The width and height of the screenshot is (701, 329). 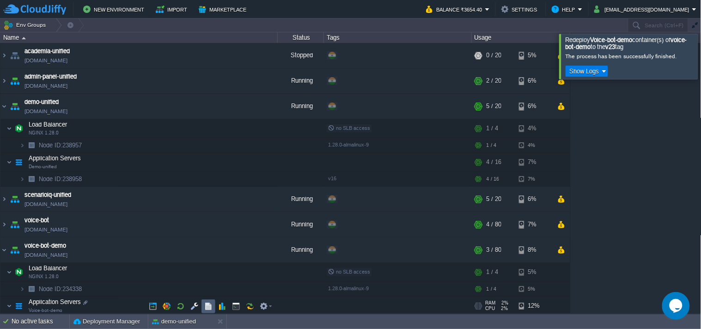 I want to click on span: demo-unified, so click(x=42, y=102).